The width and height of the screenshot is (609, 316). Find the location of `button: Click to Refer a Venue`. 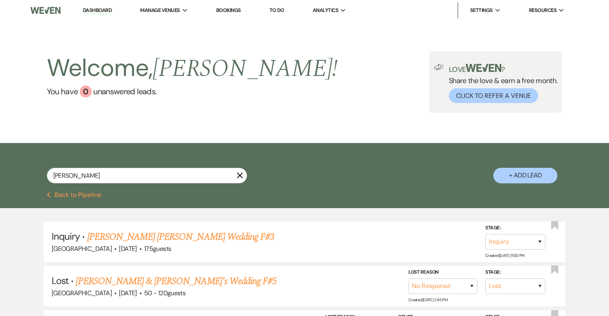

button: Click to Refer a Venue is located at coordinates (493, 96).